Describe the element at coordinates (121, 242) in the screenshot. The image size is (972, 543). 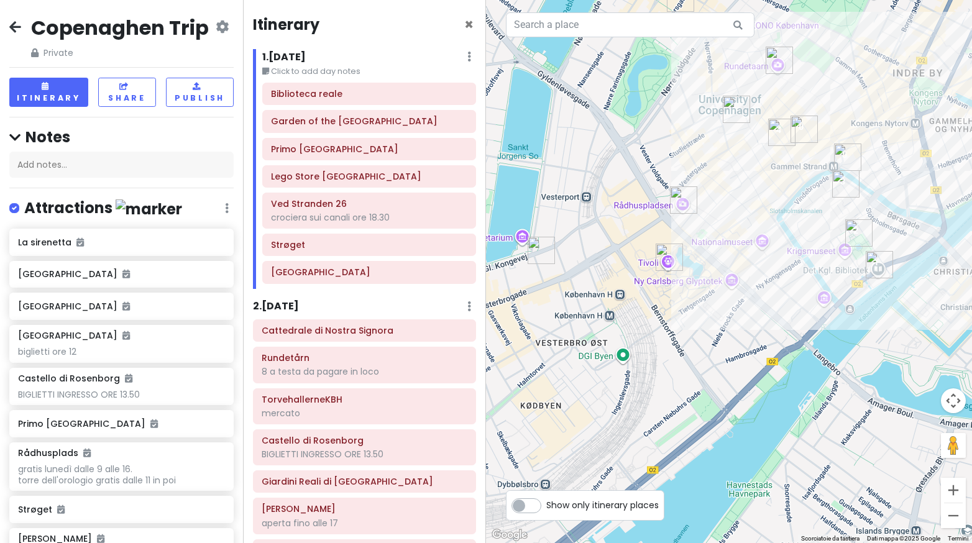
I see `h6: La sirenetta` at that location.